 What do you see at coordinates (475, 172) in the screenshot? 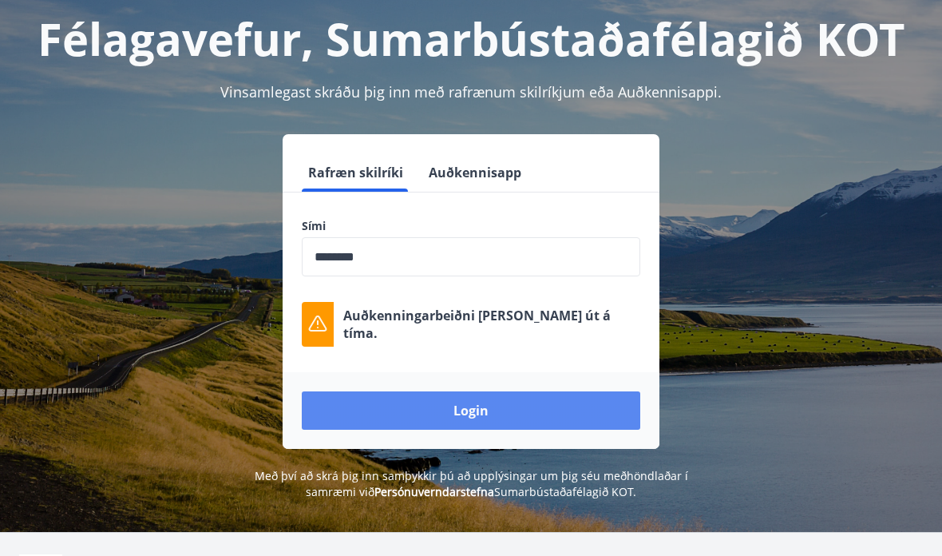
I see `button: Auðkennisapp` at bounding box center [475, 172].